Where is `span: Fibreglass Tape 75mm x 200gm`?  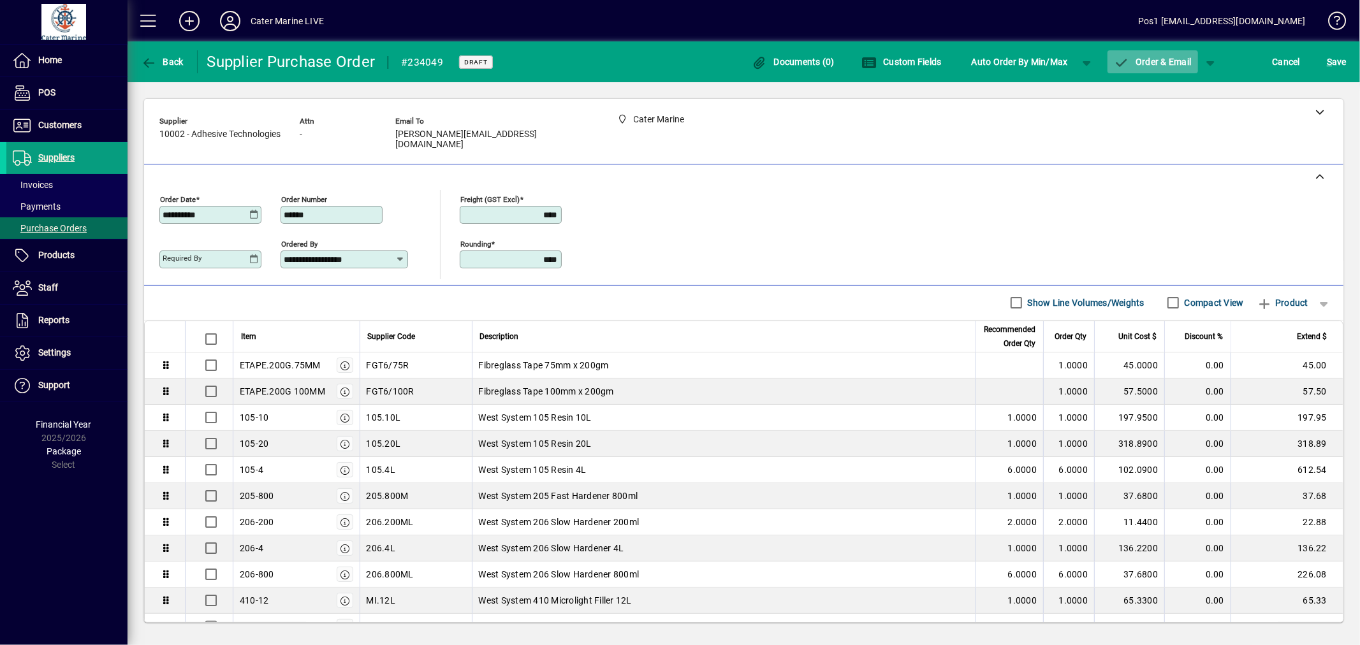
span: Fibreglass Tape 75mm x 200gm is located at coordinates (544, 365).